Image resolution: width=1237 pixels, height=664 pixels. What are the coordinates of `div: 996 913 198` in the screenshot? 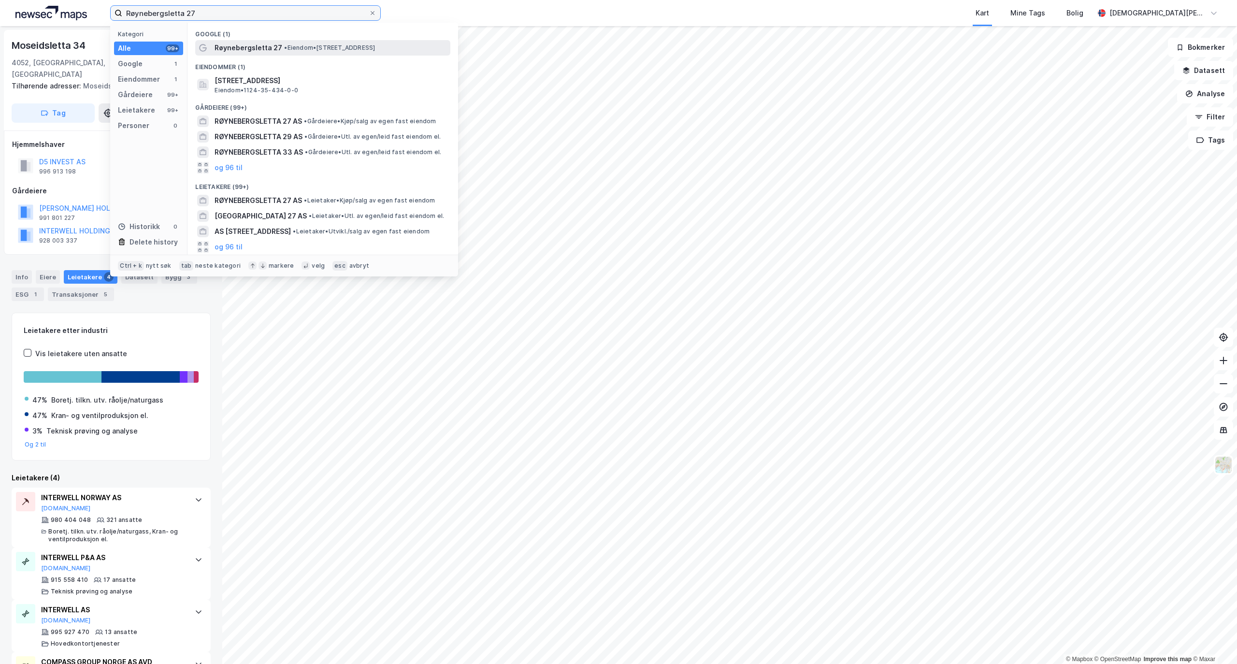 It's located at (57, 171).